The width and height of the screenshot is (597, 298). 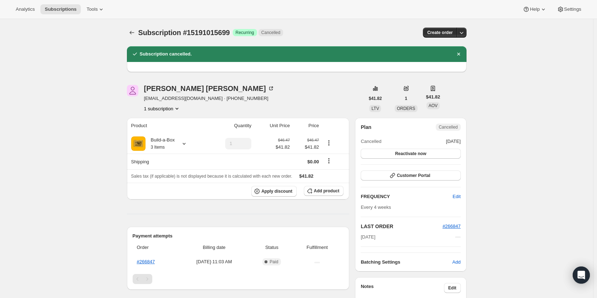 I want to click on span: Kenneth Dornhecker, so click(x=133, y=91).